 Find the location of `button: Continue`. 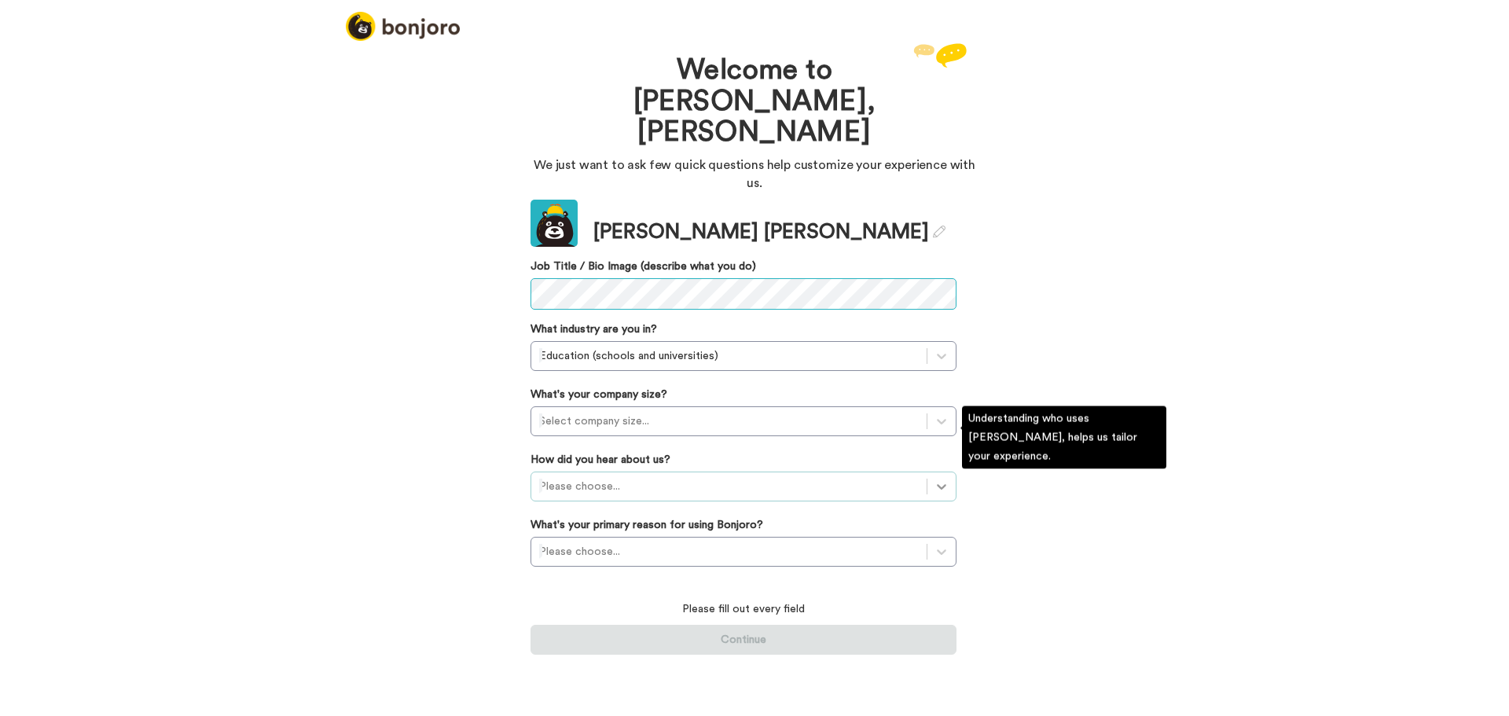

button: Continue is located at coordinates (743, 640).